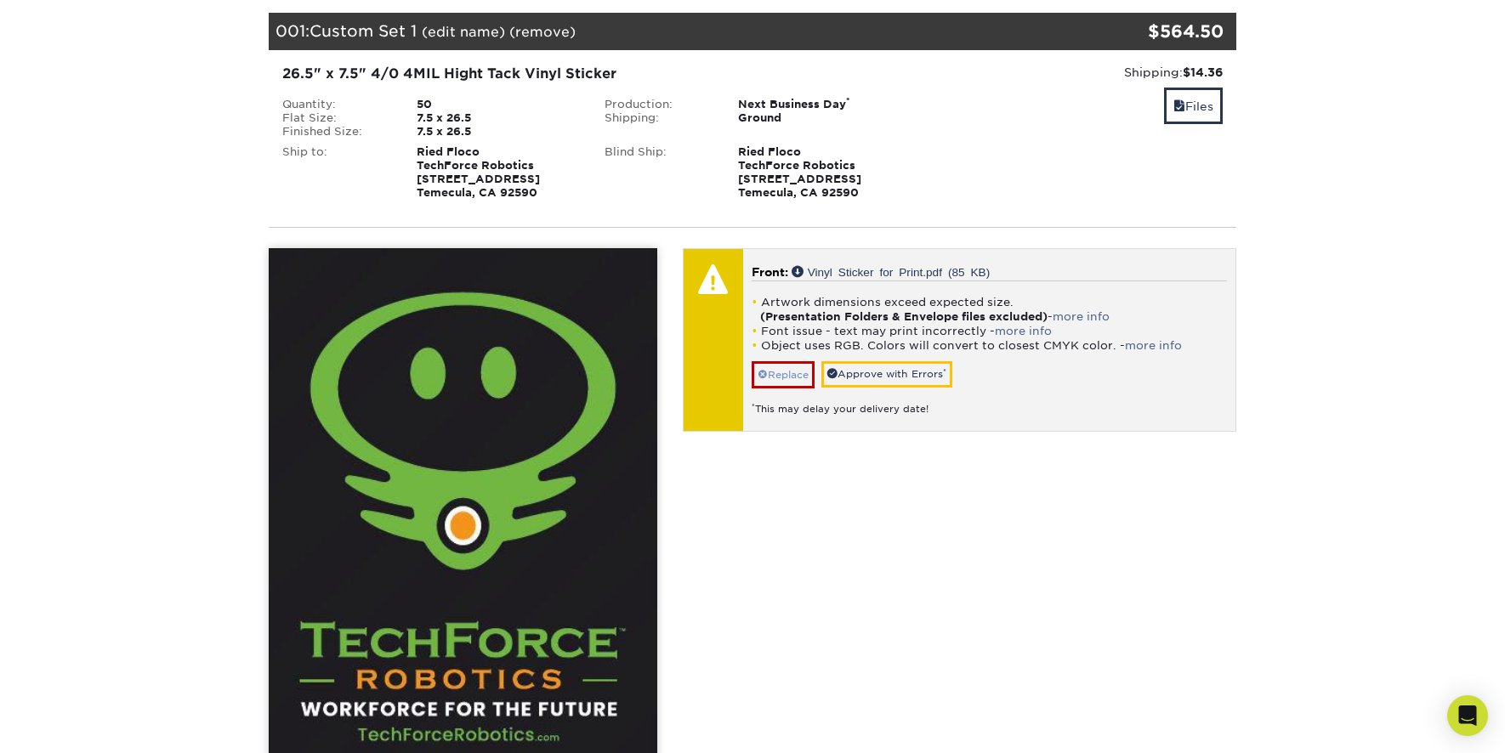  Describe the element at coordinates (659, 173) in the screenshot. I see `div: Blind Ship:` at that location.